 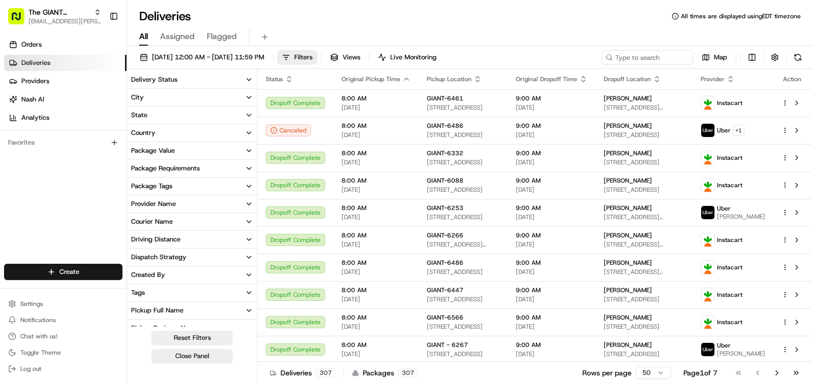 I want to click on div: Courier Name, so click(x=152, y=222).